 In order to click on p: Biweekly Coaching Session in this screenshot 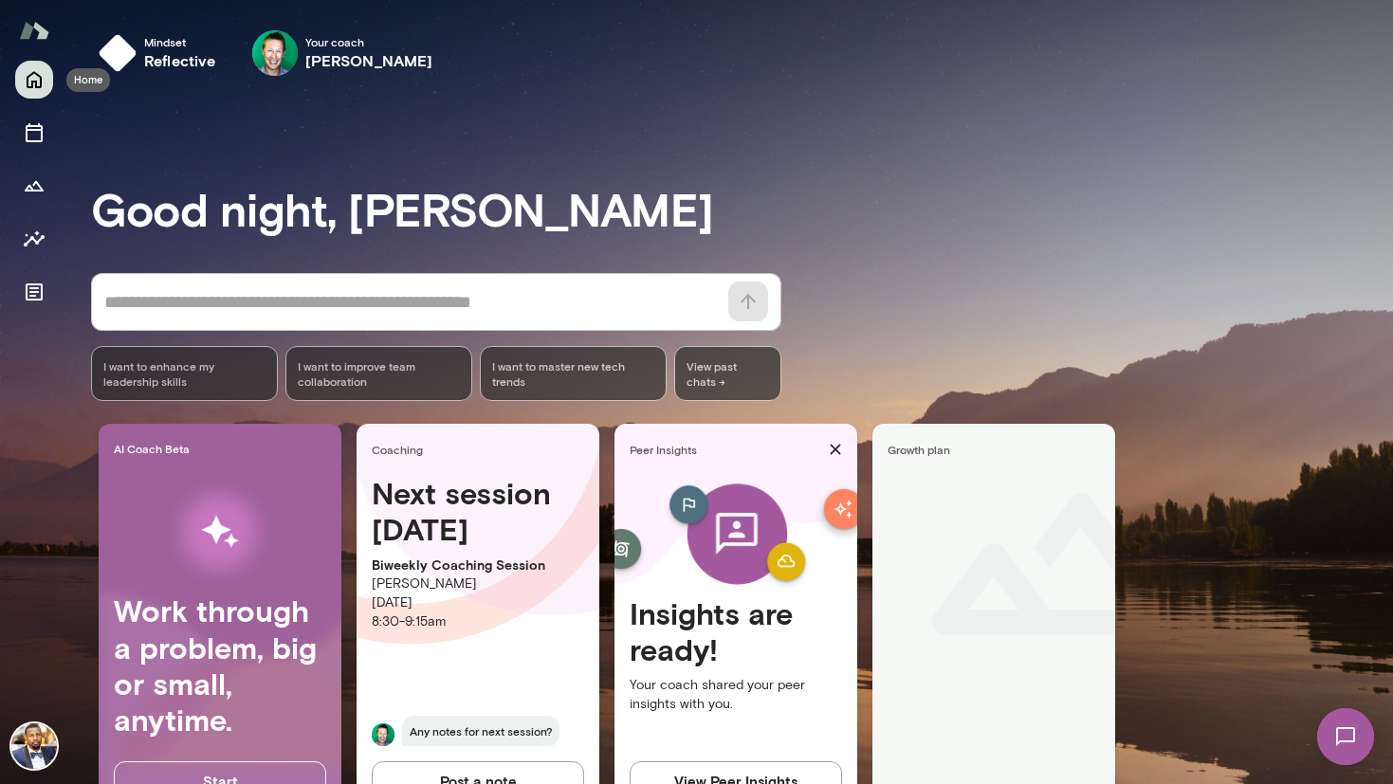, I will do `click(478, 565)`.